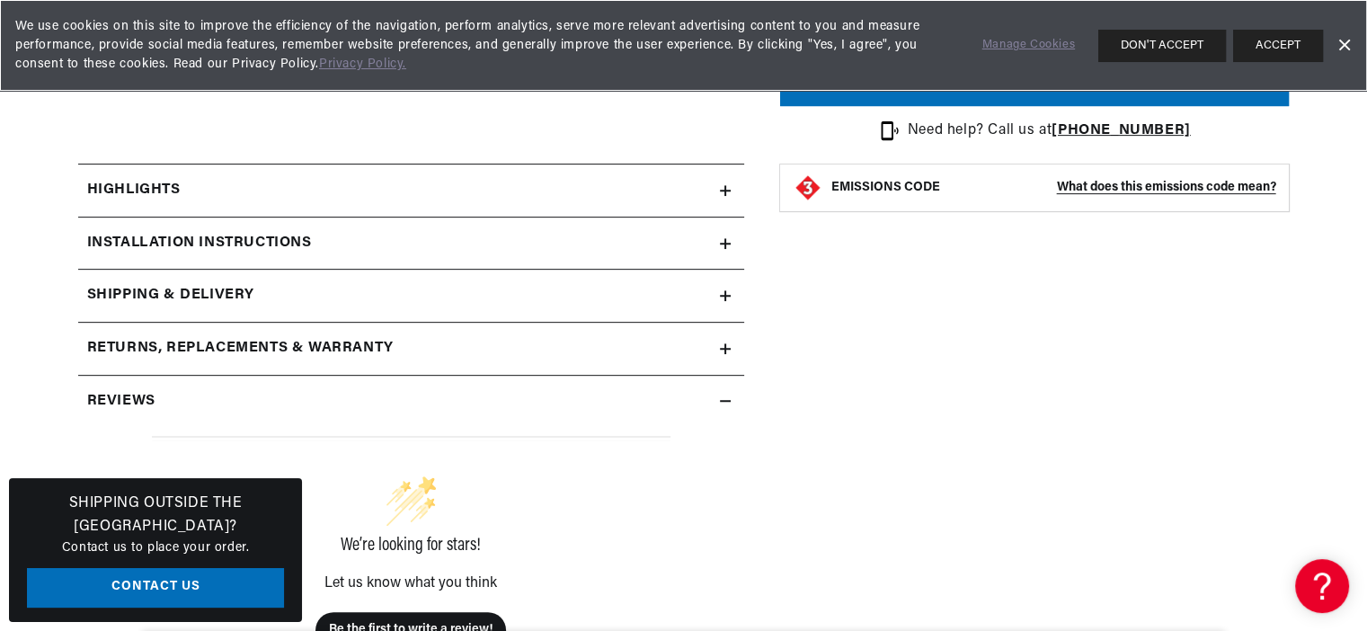 This screenshot has width=1367, height=631. I want to click on button: ACCEPT, so click(1278, 46).